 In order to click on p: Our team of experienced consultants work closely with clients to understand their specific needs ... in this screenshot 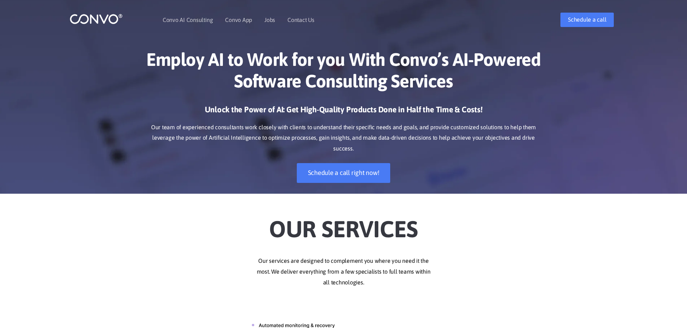, I will do `click(344, 138)`.